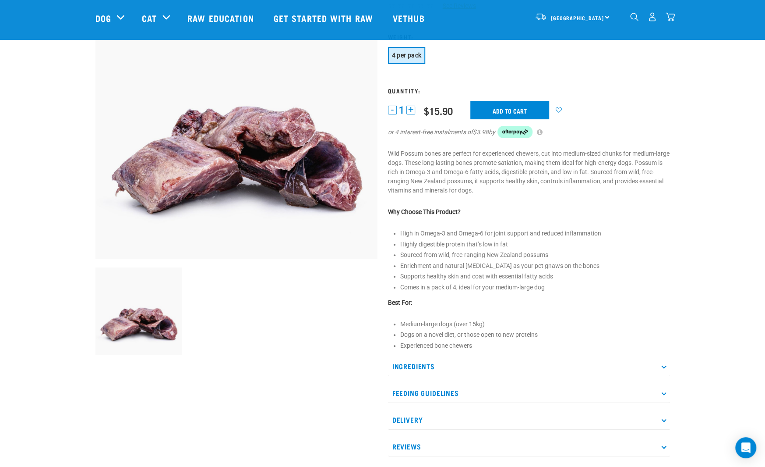  What do you see at coordinates (407, 55) in the screenshot?
I see `span: 4 per pack` at bounding box center [407, 55].